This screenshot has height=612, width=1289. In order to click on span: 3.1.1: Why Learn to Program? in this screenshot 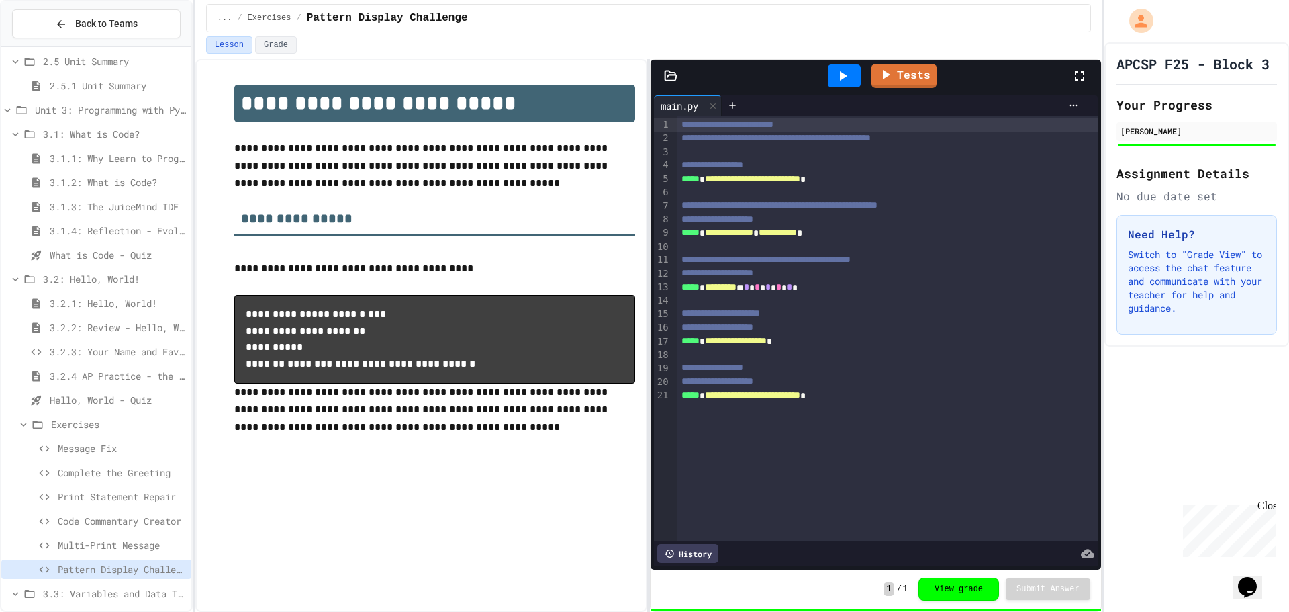, I will do `click(118, 158)`.